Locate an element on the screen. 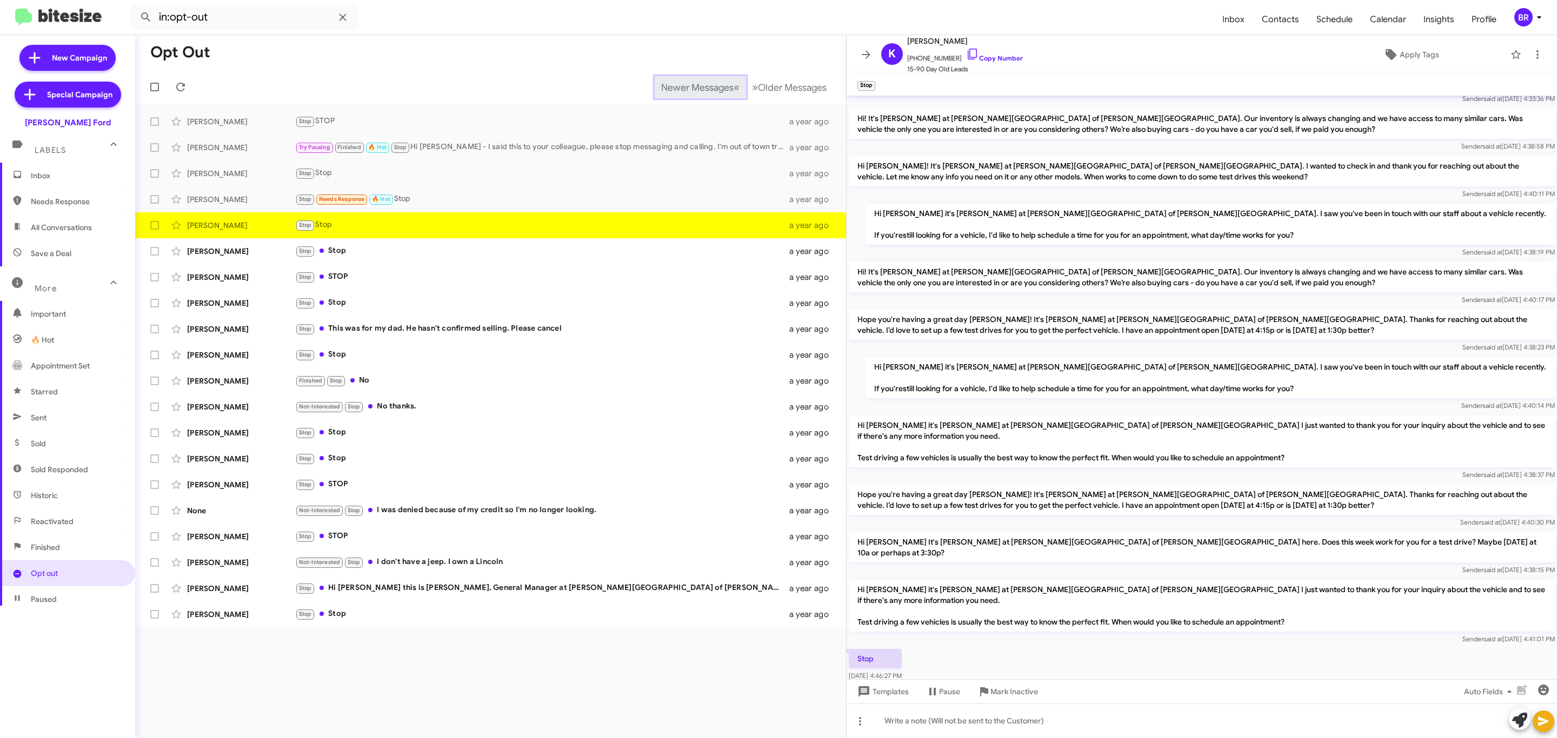 This screenshot has width=1557, height=738. div: No thanks. is located at coordinates (542, 406).